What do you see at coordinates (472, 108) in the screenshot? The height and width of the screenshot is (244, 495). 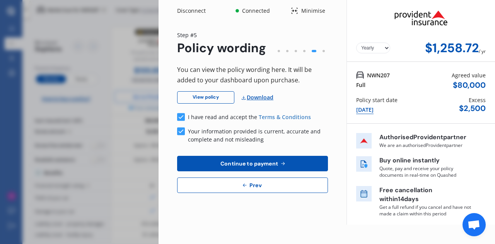 I see `div: $ 2,500` at bounding box center [472, 108].